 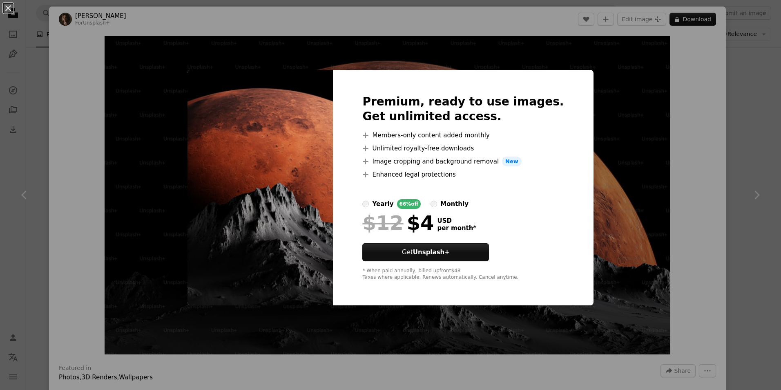 What do you see at coordinates (512, 161) in the screenshot?
I see `span: New` at bounding box center [512, 161].